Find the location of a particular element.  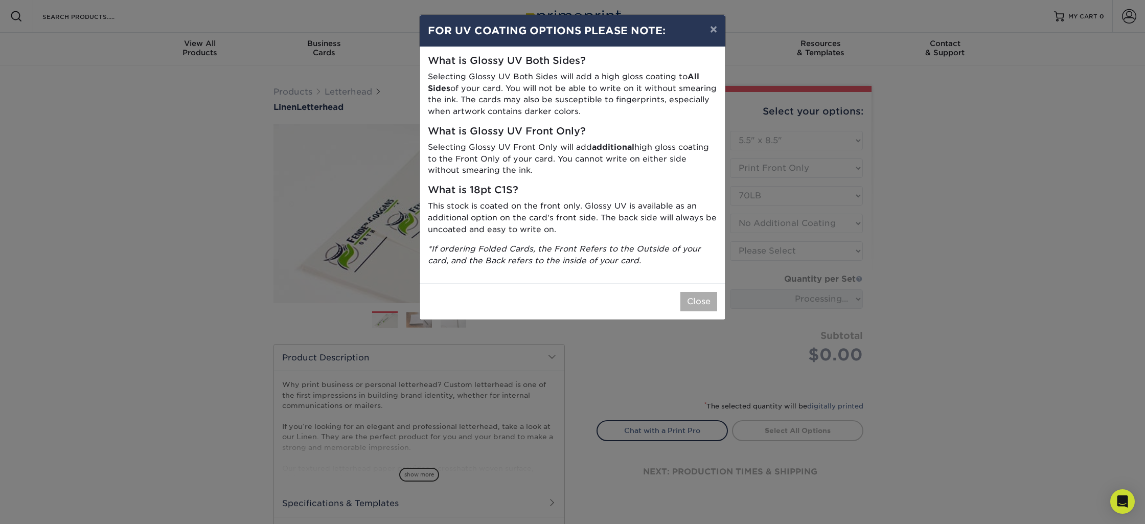

div: Open Intercom Messenger is located at coordinates (1123, 502).